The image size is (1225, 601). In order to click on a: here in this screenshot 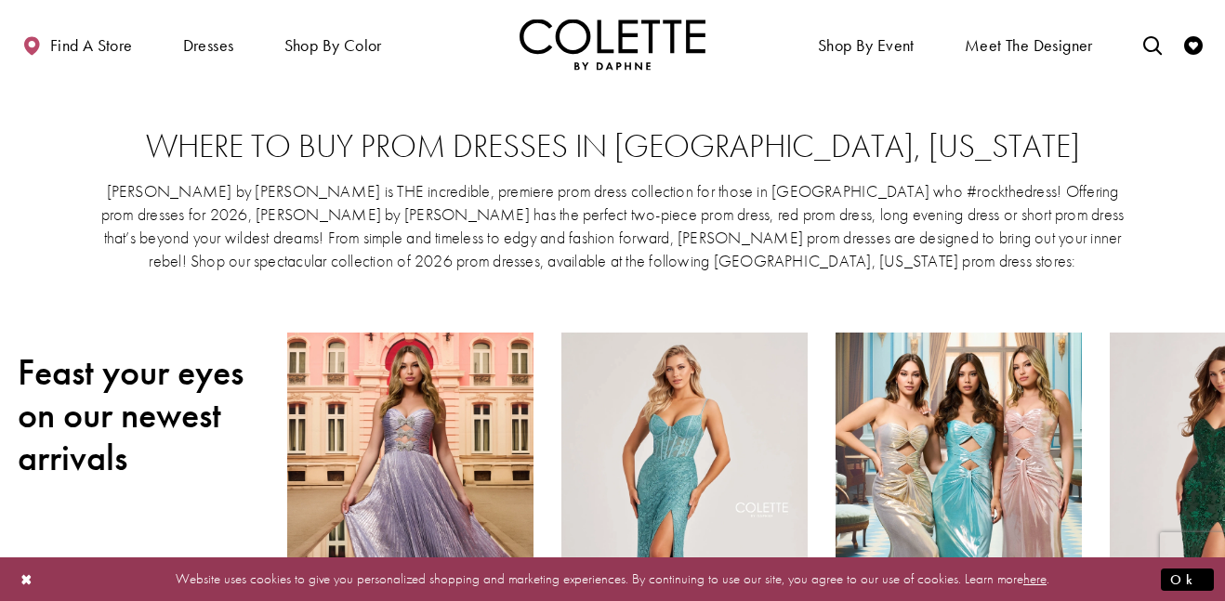, I will do `click(1034, 579)`.